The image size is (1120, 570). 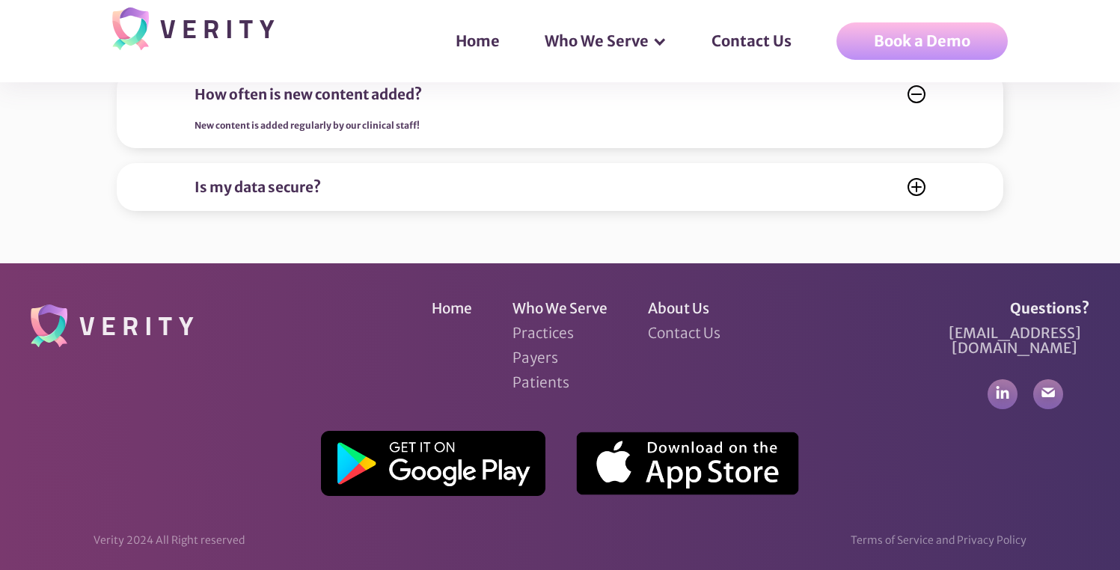 What do you see at coordinates (169, 540) in the screenshot?
I see `div: Verity 2024 All Right reserved` at bounding box center [169, 540].